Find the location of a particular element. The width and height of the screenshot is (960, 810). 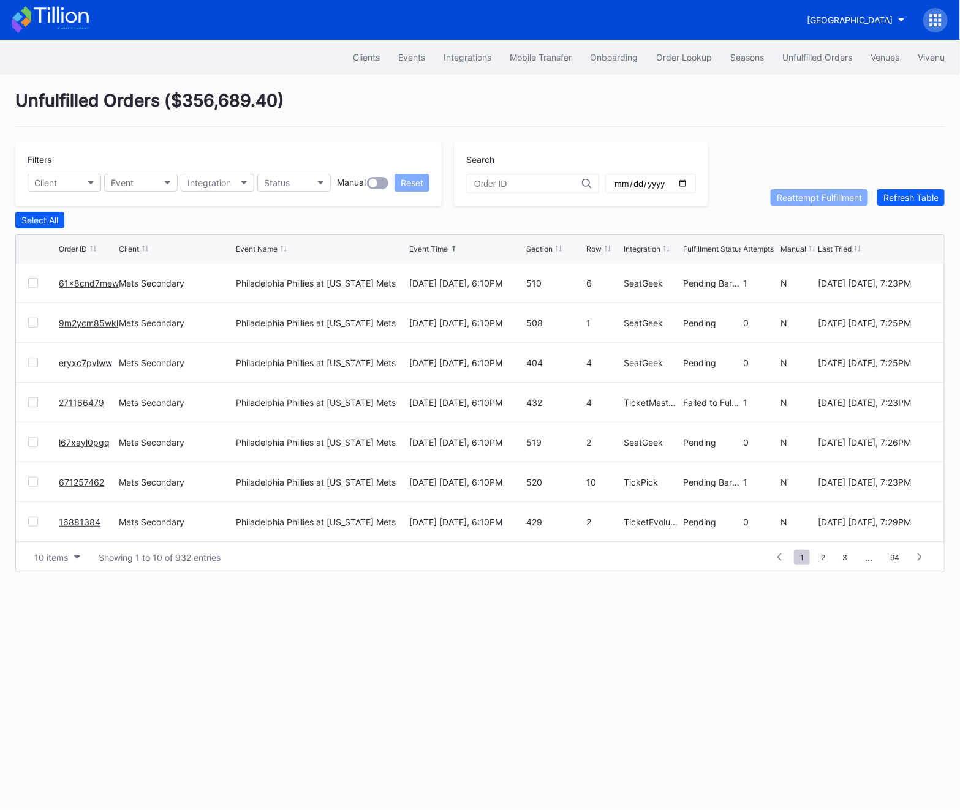

div: Unfulfilled Orders is located at coordinates (817, 57).